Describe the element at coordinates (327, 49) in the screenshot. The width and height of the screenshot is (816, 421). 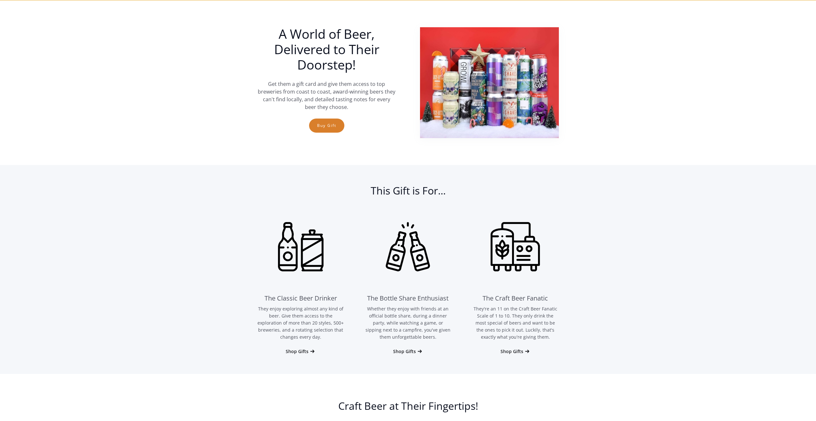
I see `h1: A World of Beer, Delivered to Their Doorstep!` at that location.